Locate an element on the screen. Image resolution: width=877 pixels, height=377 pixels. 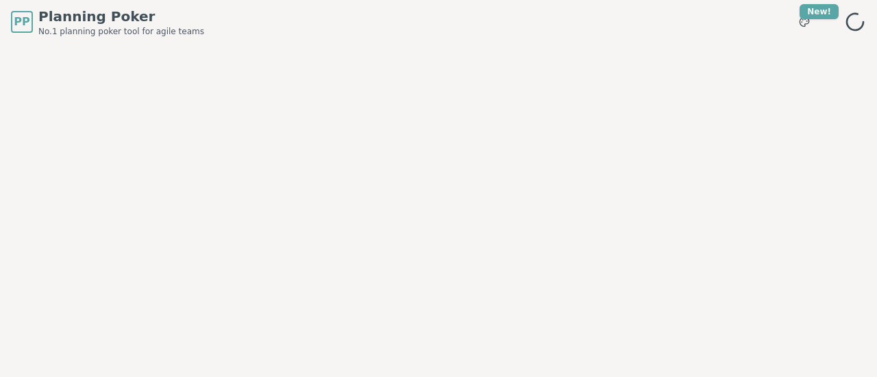
span: PP is located at coordinates (21, 22).